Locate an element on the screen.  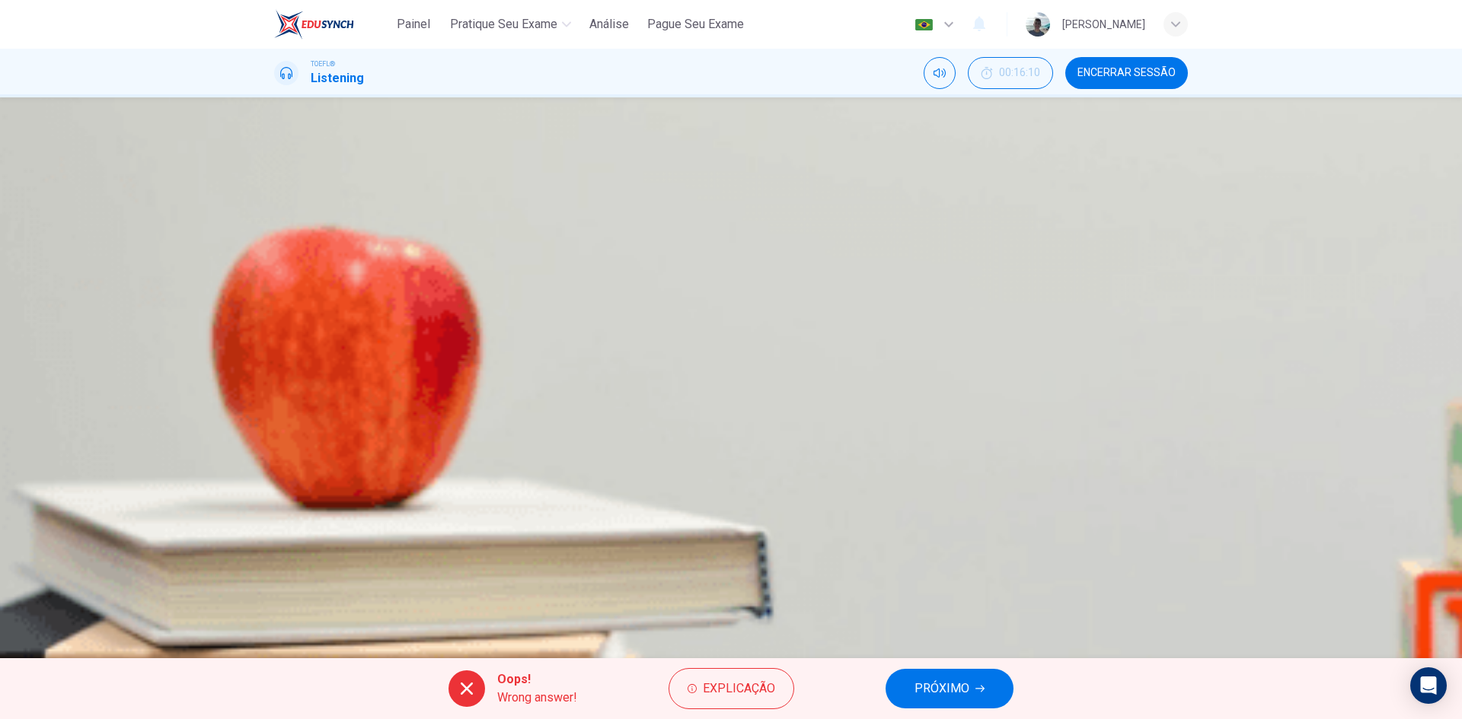
span: Pratique seu exame is located at coordinates (503, 24).